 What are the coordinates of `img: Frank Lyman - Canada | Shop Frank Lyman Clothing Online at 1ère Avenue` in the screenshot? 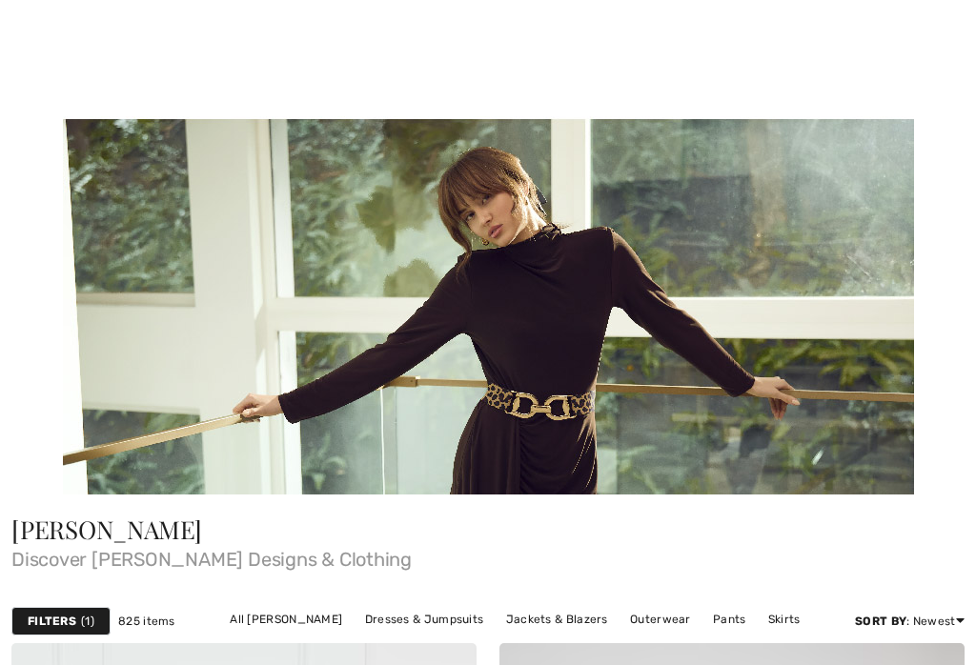 It's located at (488, 305).